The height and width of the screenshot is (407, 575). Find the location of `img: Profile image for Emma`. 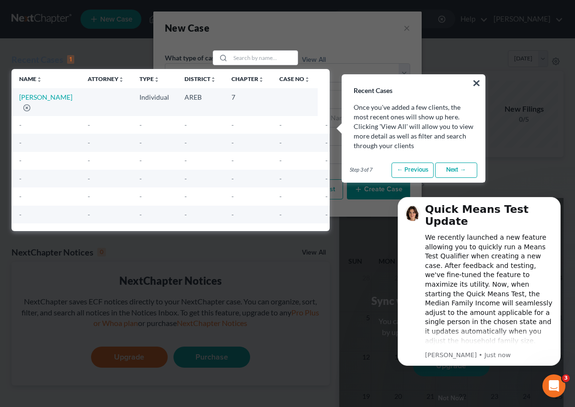

img: Profile image for Emma is located at coordinates (29, 25).